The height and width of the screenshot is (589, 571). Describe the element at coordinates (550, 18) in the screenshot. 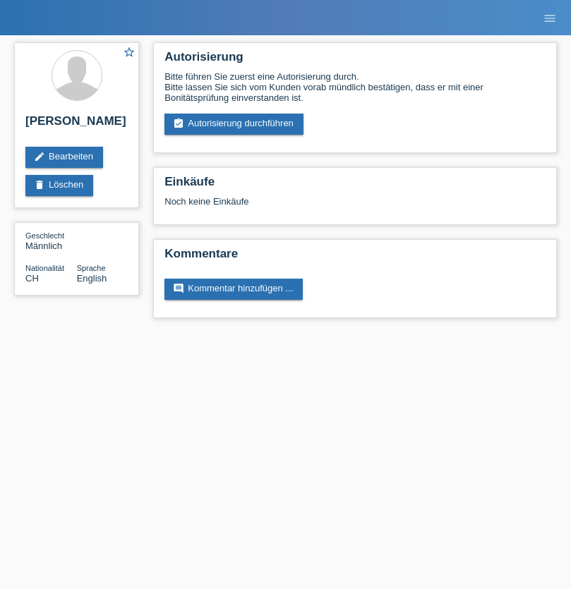

I see `a: menu` at that location.